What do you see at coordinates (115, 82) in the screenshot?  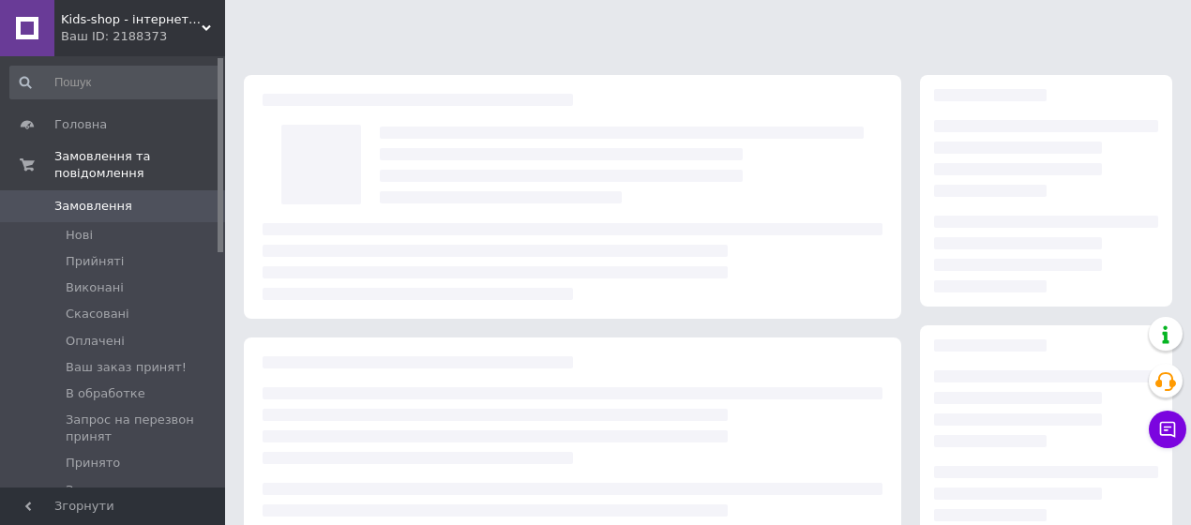 I see `input: Пошук` at bounding box center [115, 82].